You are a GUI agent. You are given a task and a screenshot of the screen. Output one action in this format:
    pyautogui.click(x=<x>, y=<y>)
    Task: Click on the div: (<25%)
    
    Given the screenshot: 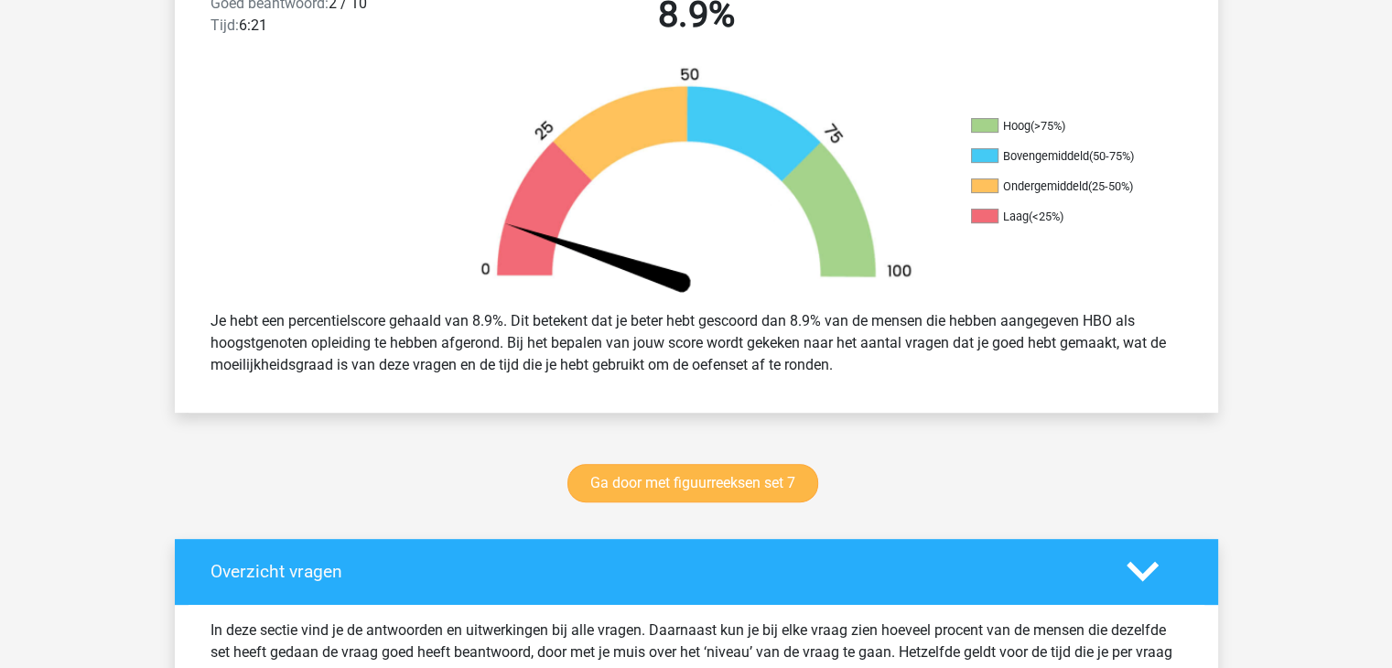 What is the action you would take?
    pyautogui.click(x=1046, y=216)
    